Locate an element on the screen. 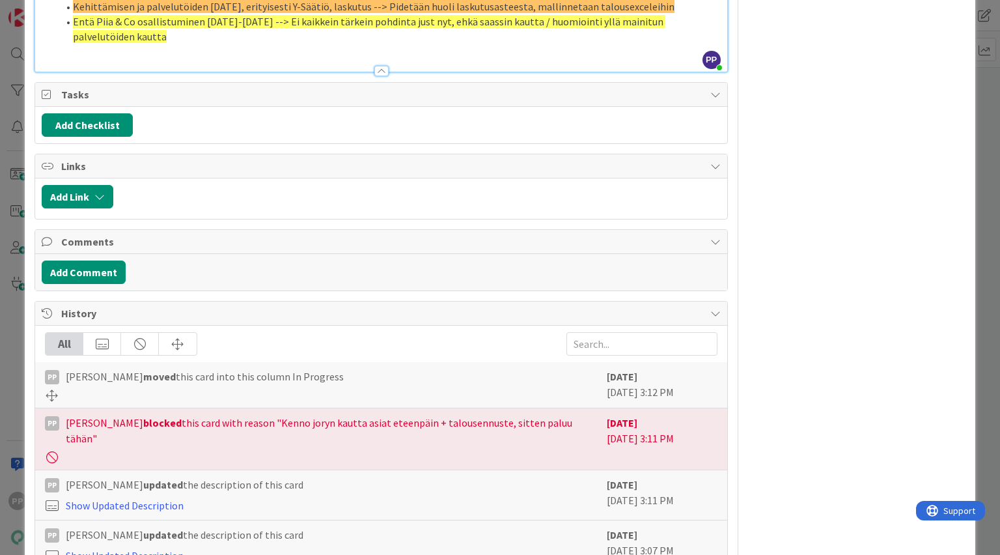 The image size is (1000, 555). button: Add Checklist is located at coordinates (87, 125).